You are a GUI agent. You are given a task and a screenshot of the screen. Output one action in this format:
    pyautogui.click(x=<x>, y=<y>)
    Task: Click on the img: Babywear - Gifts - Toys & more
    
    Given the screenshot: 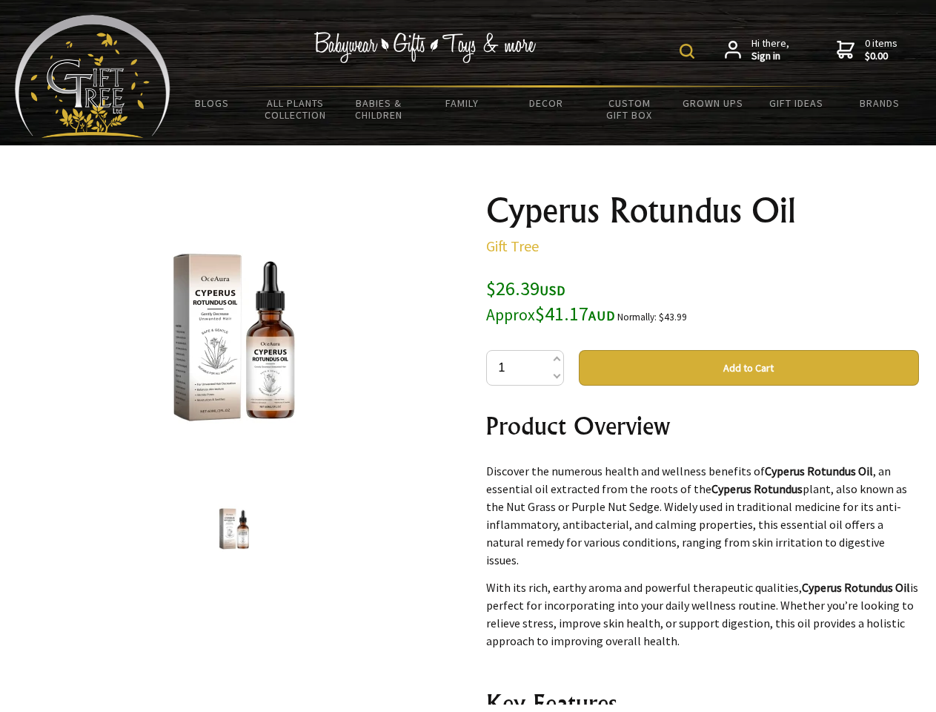 What is the action you would take?
    pyautogui.click(x=425, y=47)
    